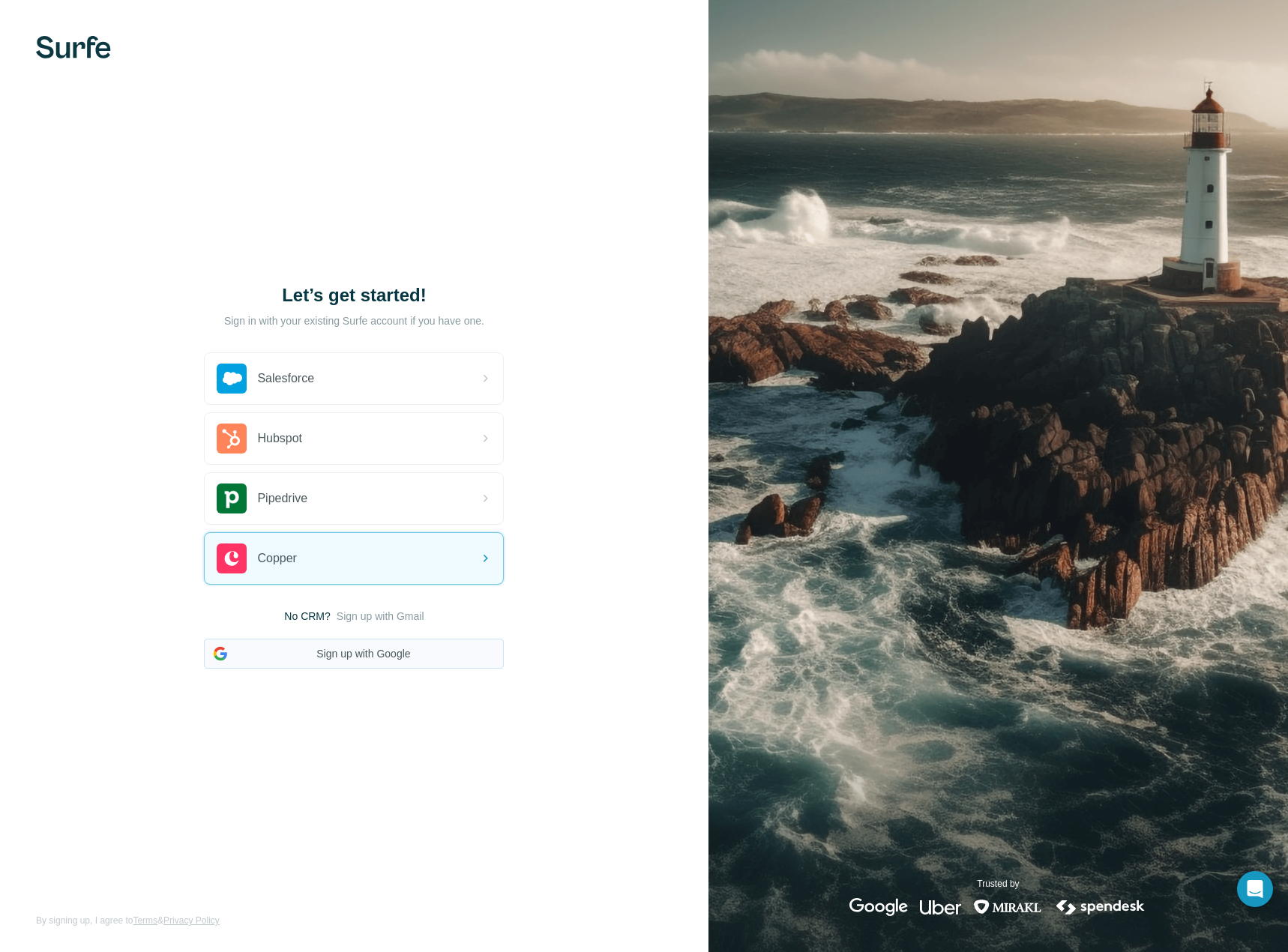 Image resolution: width=1288 pixels, height=952 pixels. What do you see at coordinates (191, 920) in the screenshot?
I see `a: Privacy Policy` at bounding box center [191, 920].